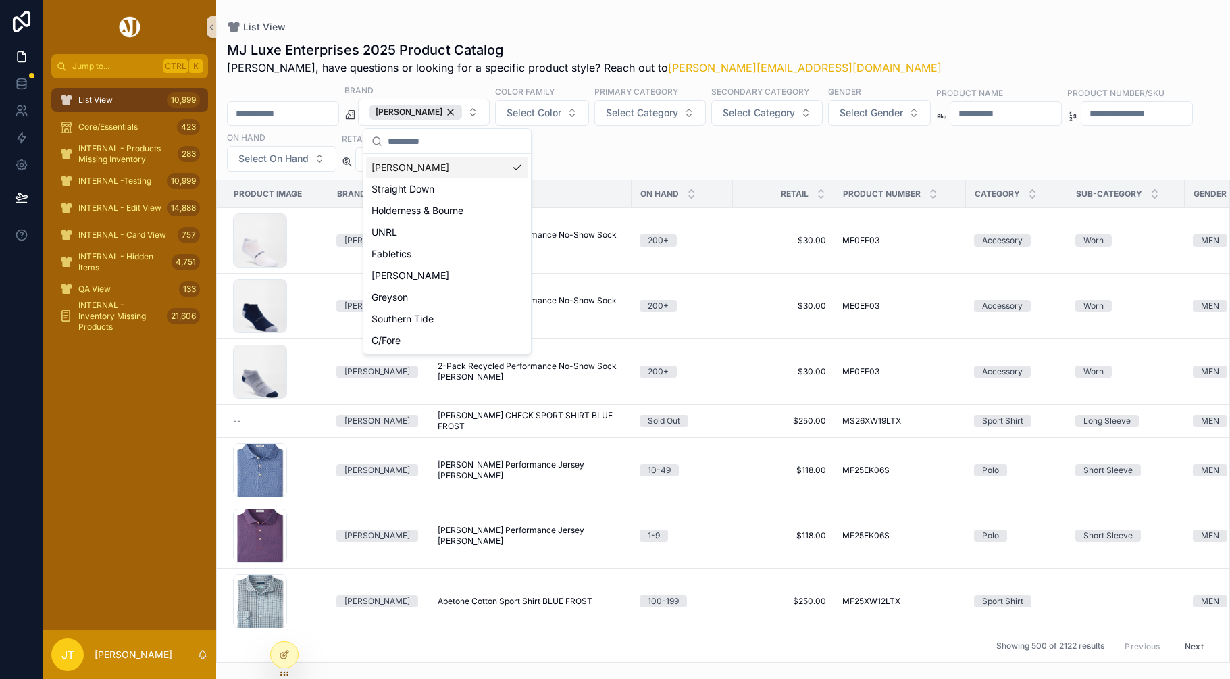 This screenshot has height=679, width=1230. I want to click on div: Fabletics, so click(447, 254).